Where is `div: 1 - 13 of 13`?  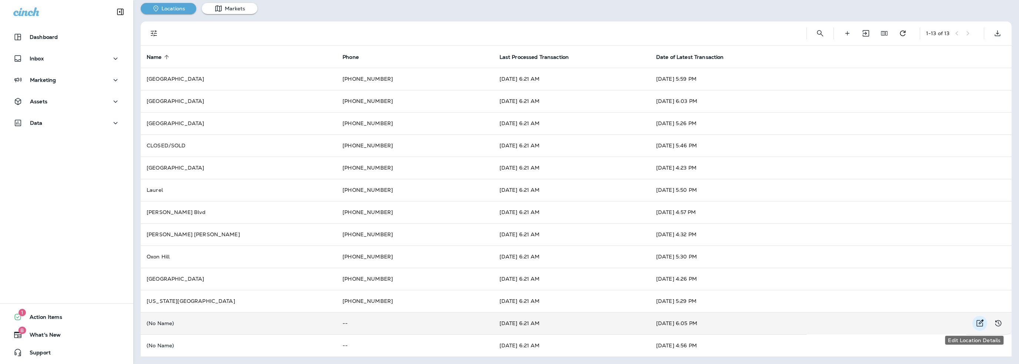
div: 1 - 13 of 13 is located at coordinates (937, 33).